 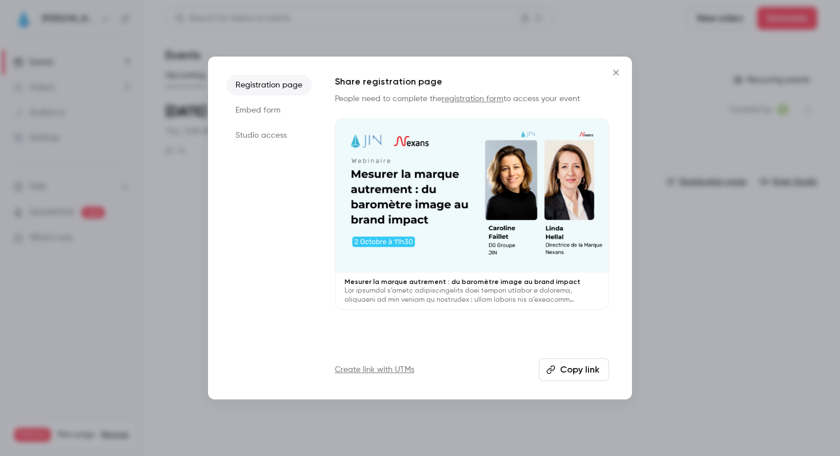 I want to click on button: Close, so click(x=616, y=73).